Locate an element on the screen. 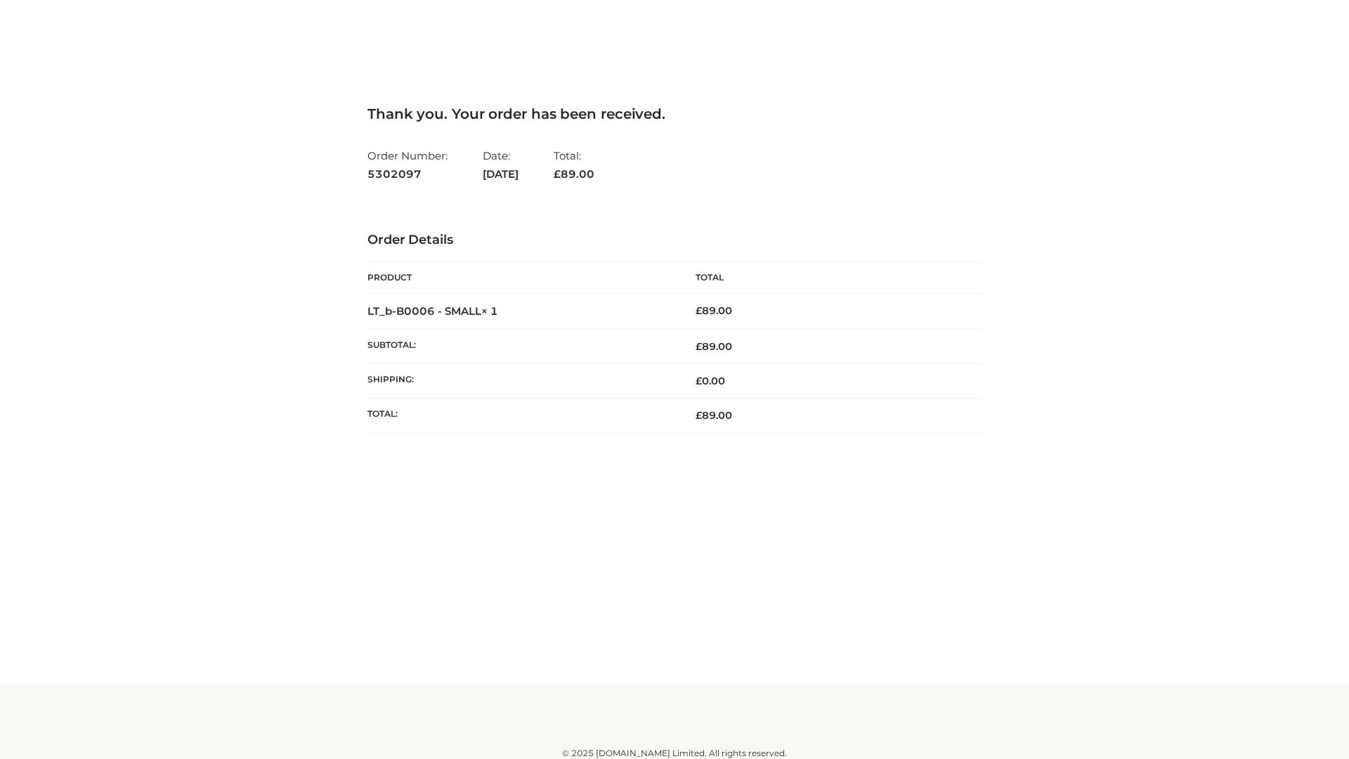 The width and height of the screenshot is (1349, 759). li: Order Number: is located at coordinates (408, 164).